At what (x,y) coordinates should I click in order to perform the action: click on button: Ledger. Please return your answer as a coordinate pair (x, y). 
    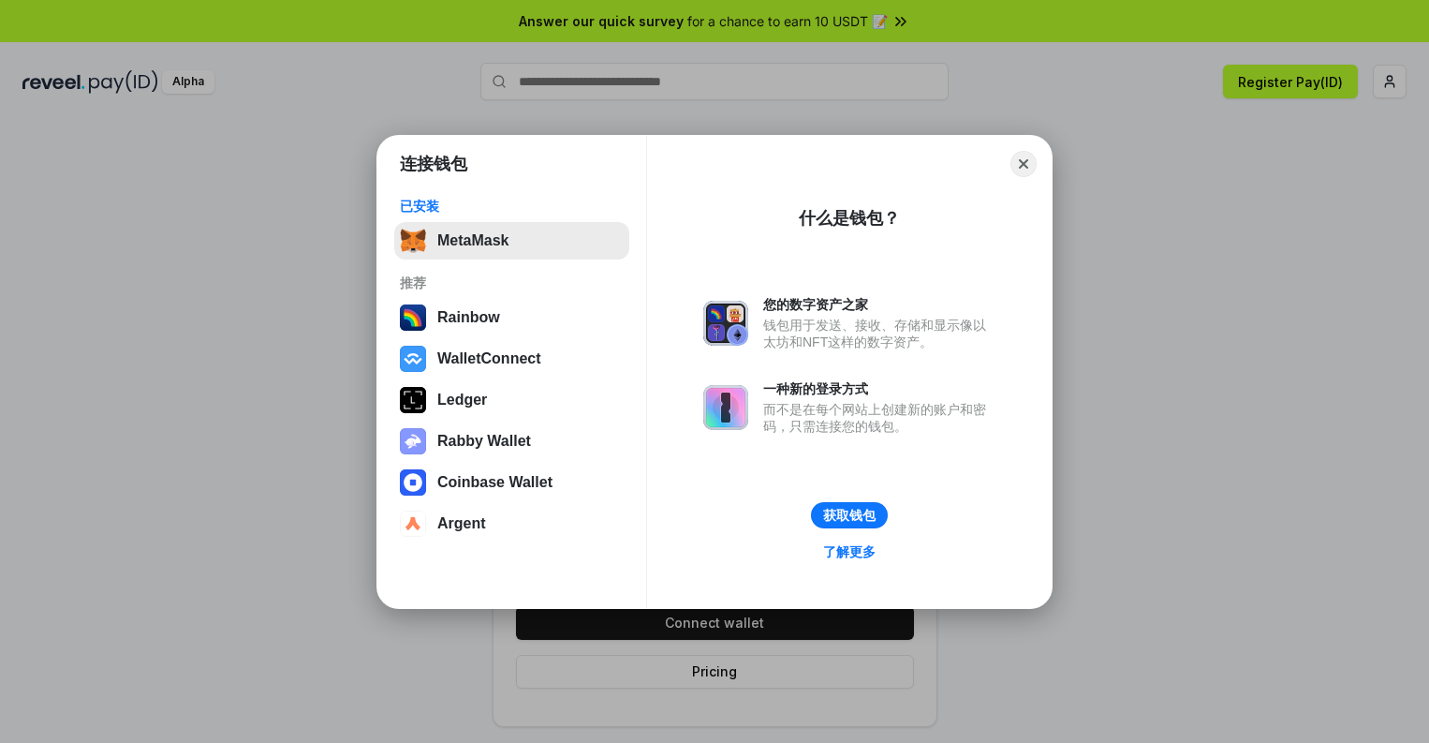
    Looking at the image, I should click on (511, 400).